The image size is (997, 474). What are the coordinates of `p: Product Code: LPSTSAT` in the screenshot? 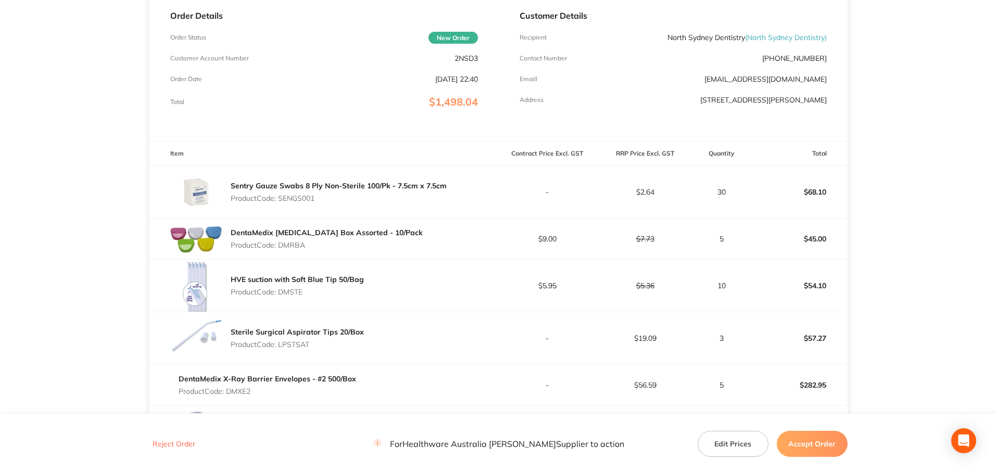 It's located at (297, 345).